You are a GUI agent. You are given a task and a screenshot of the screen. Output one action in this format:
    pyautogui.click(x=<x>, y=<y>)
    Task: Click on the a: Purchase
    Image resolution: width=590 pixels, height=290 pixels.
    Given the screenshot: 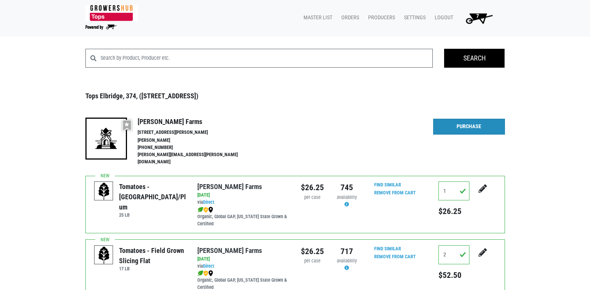 What is the action you would take?
    pyautogui.click(x=469, y=127)
    